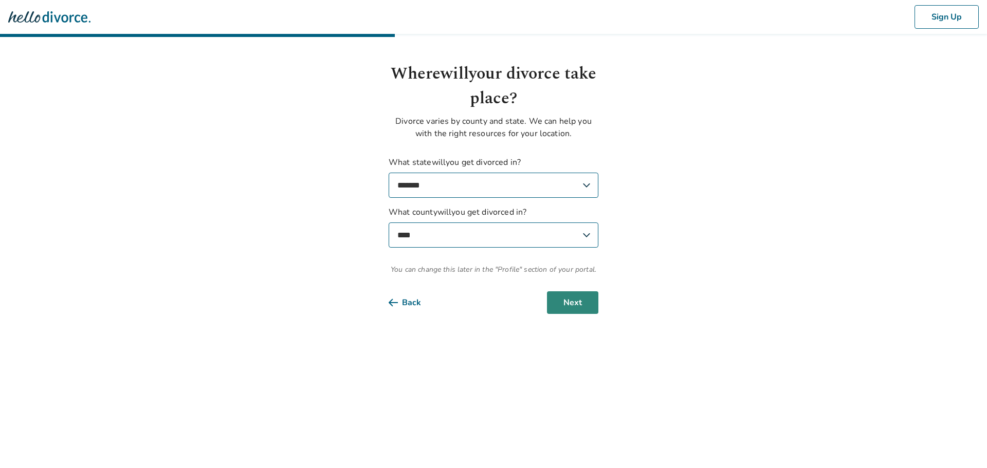 Image resolution: width=987 pixels, height=468 pixels. Describe the element at coordinates (947, 17) in the screenshot. I see `button: Sign Up` at that location.